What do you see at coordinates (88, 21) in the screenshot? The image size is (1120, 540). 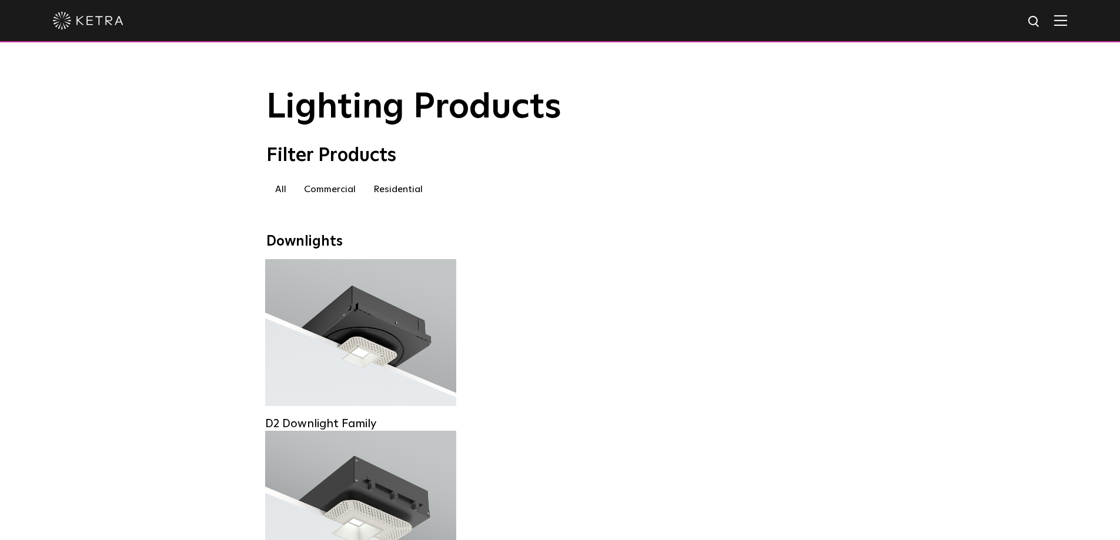 I see `img: ketra-logo-2019-white` at bounding box center [88, 21].